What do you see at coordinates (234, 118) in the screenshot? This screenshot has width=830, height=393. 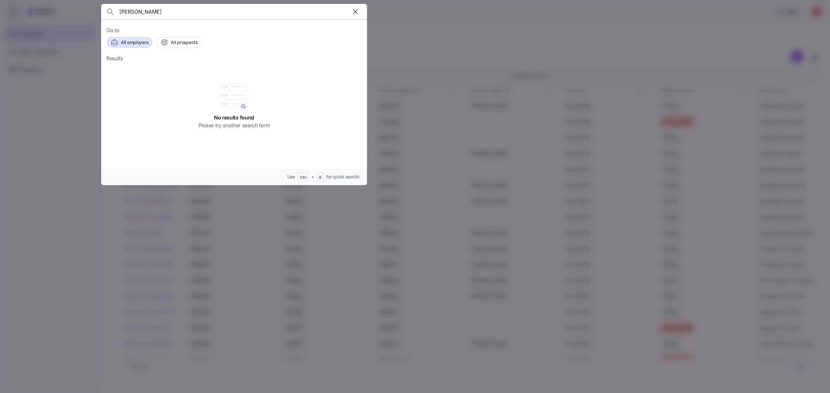 I see `span: No results found` at bounding box center [234, 118].